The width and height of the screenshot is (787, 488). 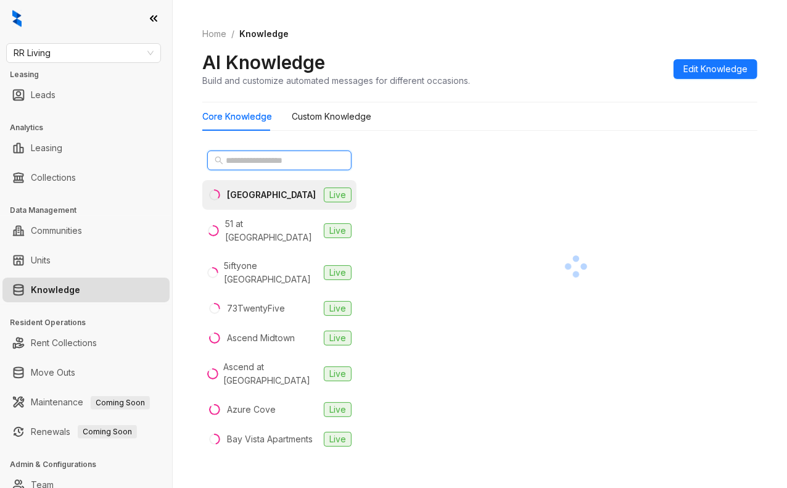 I want to click on button: Edit Knowledge, so click(x=716, y=69).